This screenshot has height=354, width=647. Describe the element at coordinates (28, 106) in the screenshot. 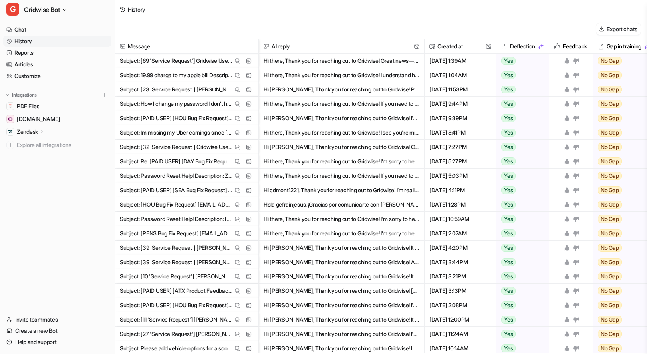

I see `span: PDF Files` at that location.